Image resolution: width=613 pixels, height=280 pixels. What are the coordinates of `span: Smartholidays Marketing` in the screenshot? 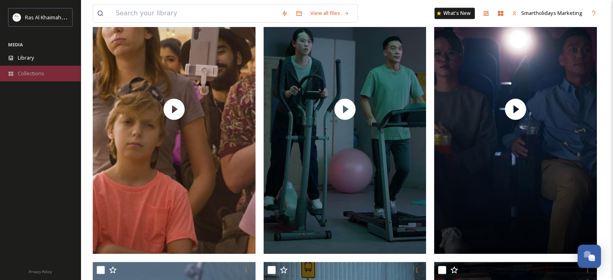 It's located at (552, 13).